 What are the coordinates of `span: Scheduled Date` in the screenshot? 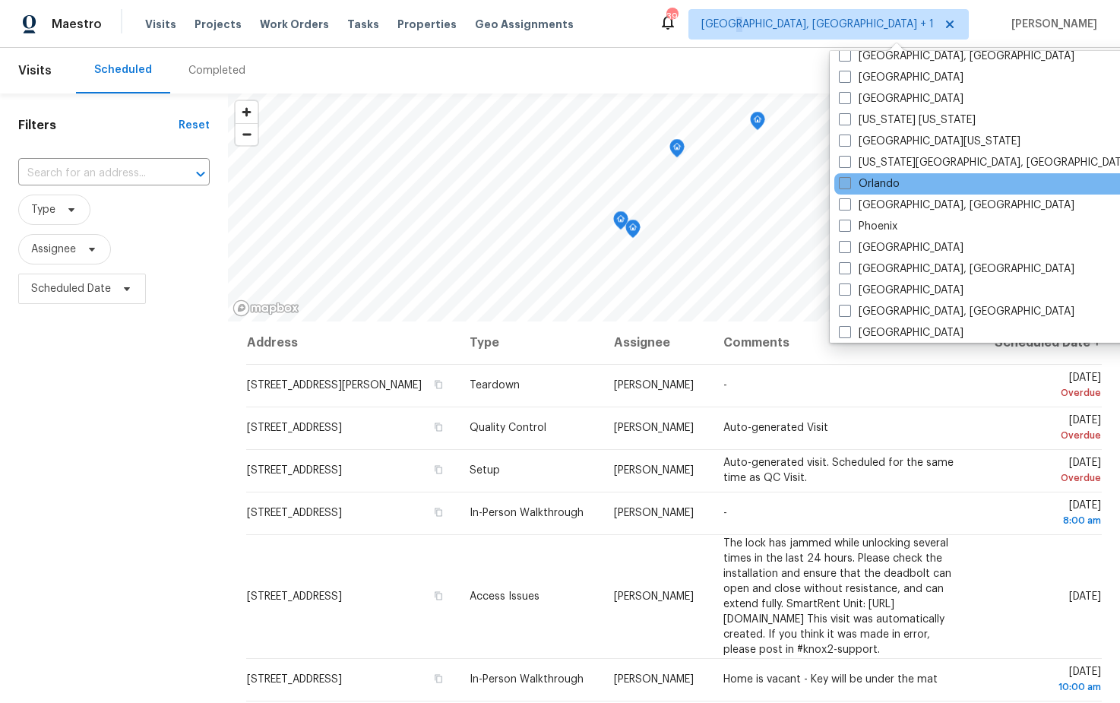 It's located at (71, 289).